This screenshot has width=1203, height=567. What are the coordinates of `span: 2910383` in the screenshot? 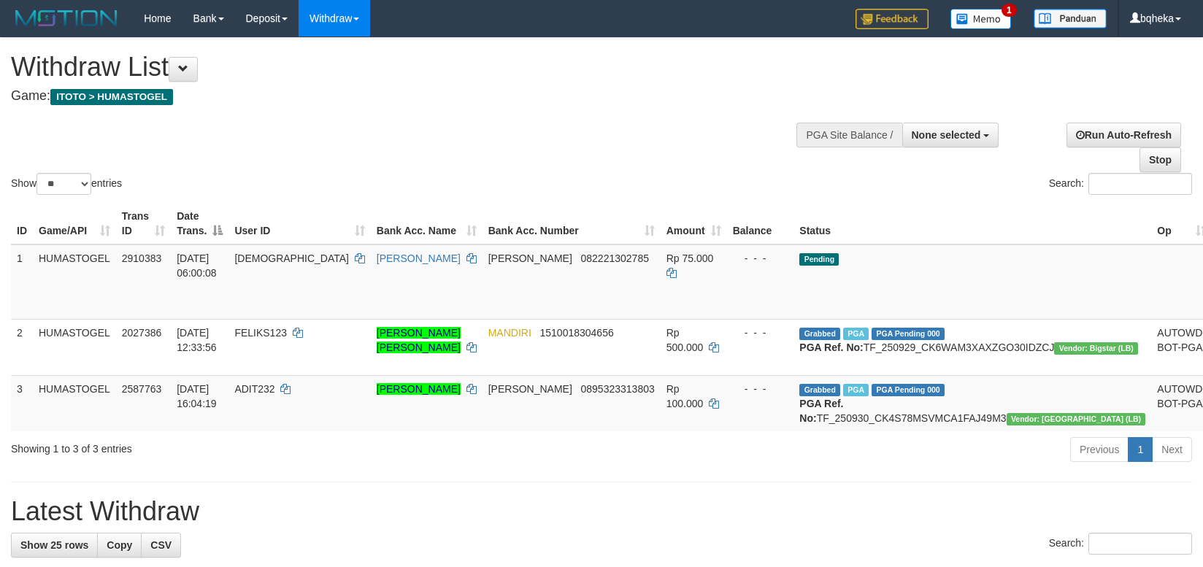 It's located at (142, 258).